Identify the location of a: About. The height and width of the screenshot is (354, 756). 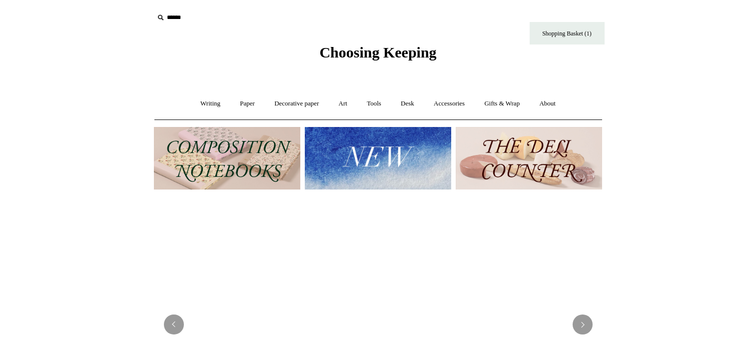
(547, 103).